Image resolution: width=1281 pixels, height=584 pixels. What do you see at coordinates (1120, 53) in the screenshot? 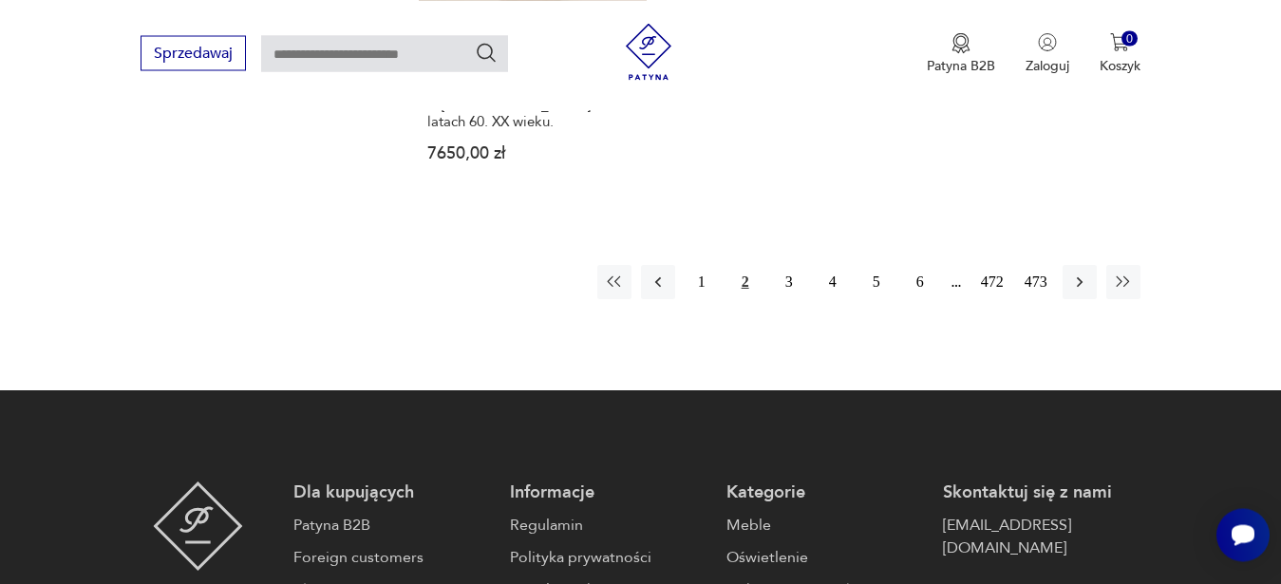
I see `button: 0Koszyk` at bounding box center [1120, 53].